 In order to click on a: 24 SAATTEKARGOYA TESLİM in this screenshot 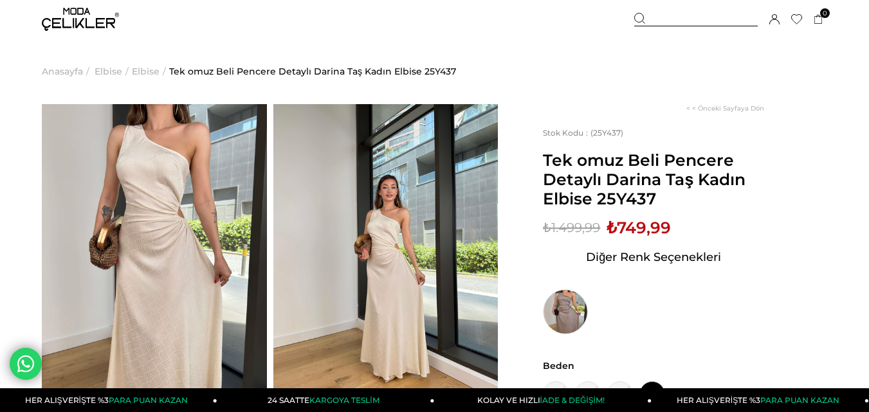, I will do `click(326, 400)`.